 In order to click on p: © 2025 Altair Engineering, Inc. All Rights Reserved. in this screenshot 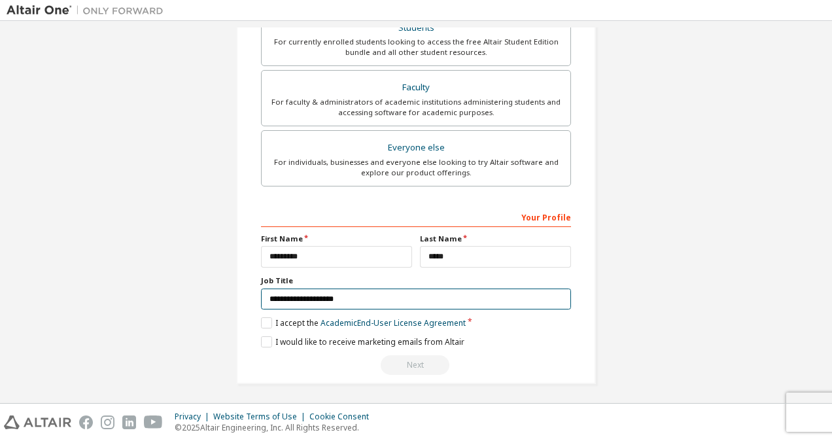, I will do `click(275, 427)`.